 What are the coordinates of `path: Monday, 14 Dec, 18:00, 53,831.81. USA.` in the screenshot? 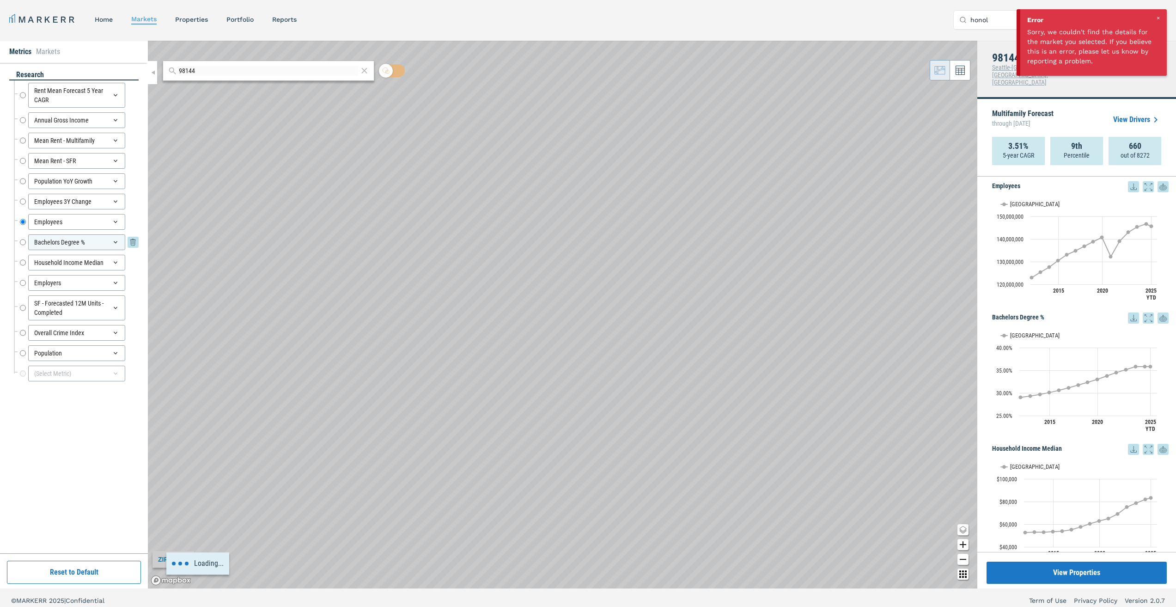 It's located at (1062, 531).